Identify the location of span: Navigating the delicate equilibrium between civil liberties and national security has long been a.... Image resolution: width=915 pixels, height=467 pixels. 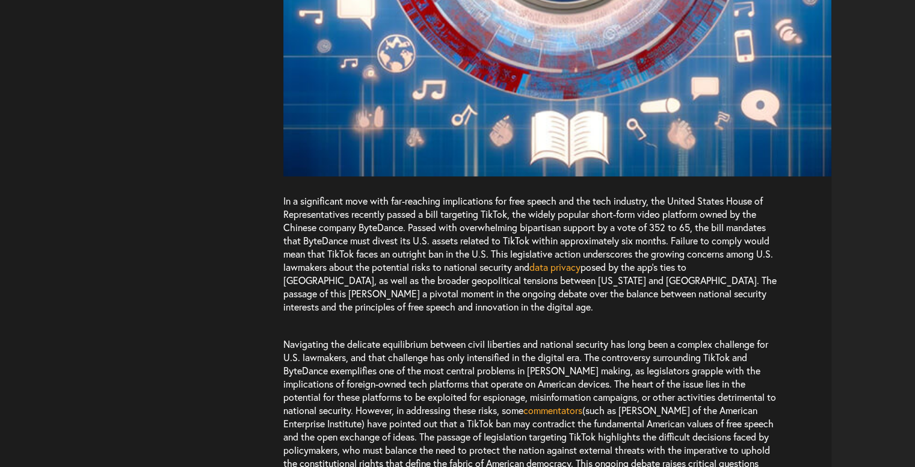
(529, 377).